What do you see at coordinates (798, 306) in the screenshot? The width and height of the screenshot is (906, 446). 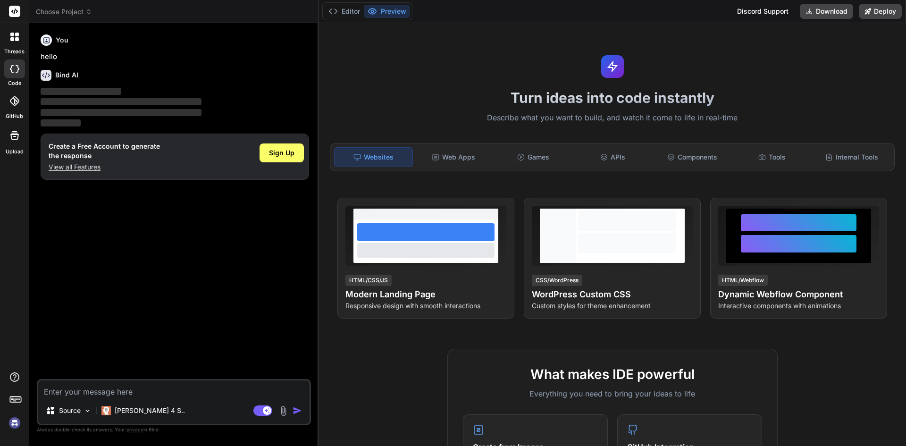 I see `p: Interactive components with animations` at bounding box center [798, 306].